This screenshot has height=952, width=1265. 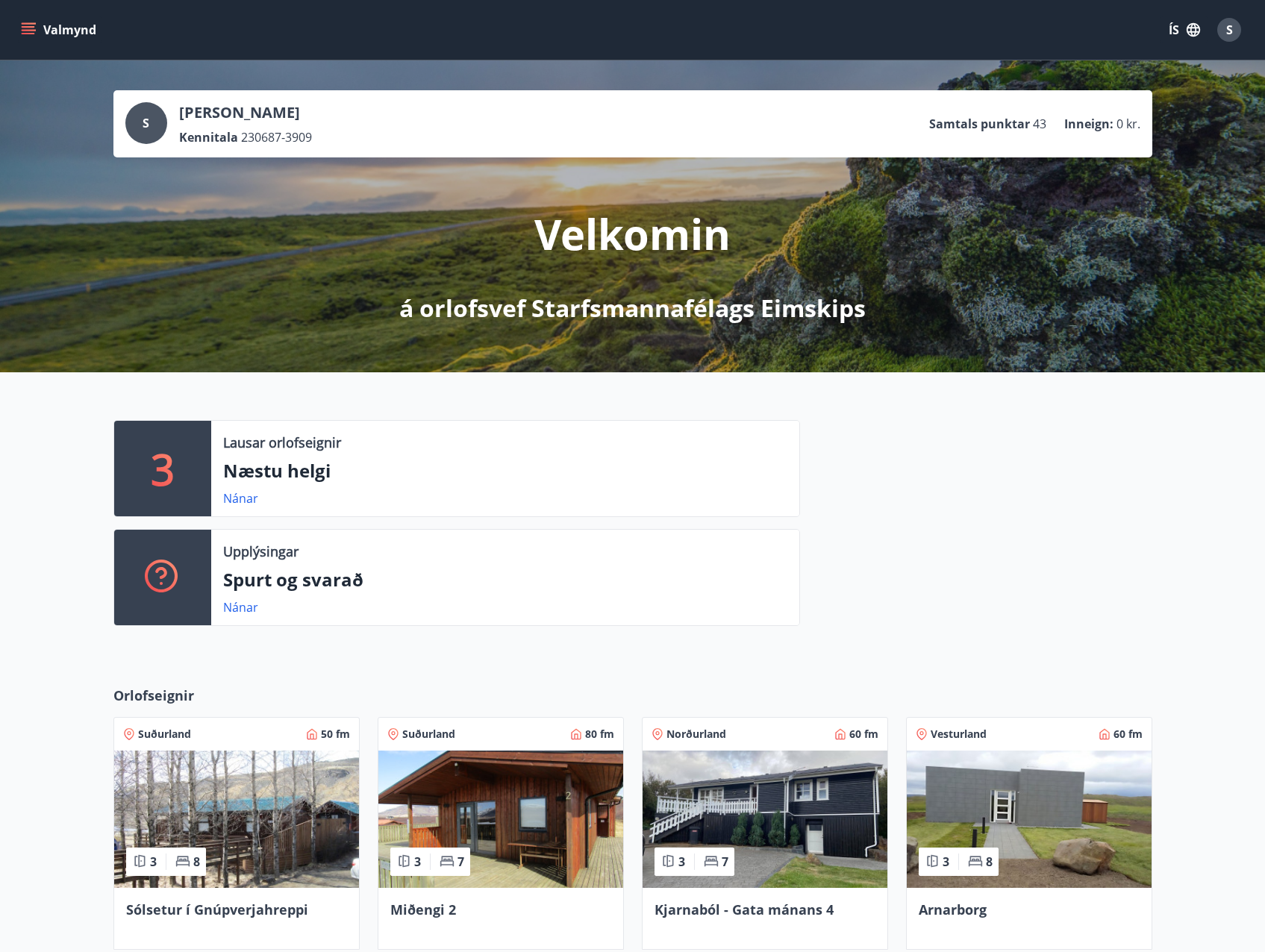 What do you see at coordinates (163, 469) in the screenshot?
I see `p: 3` at bounding box center [163, 469].